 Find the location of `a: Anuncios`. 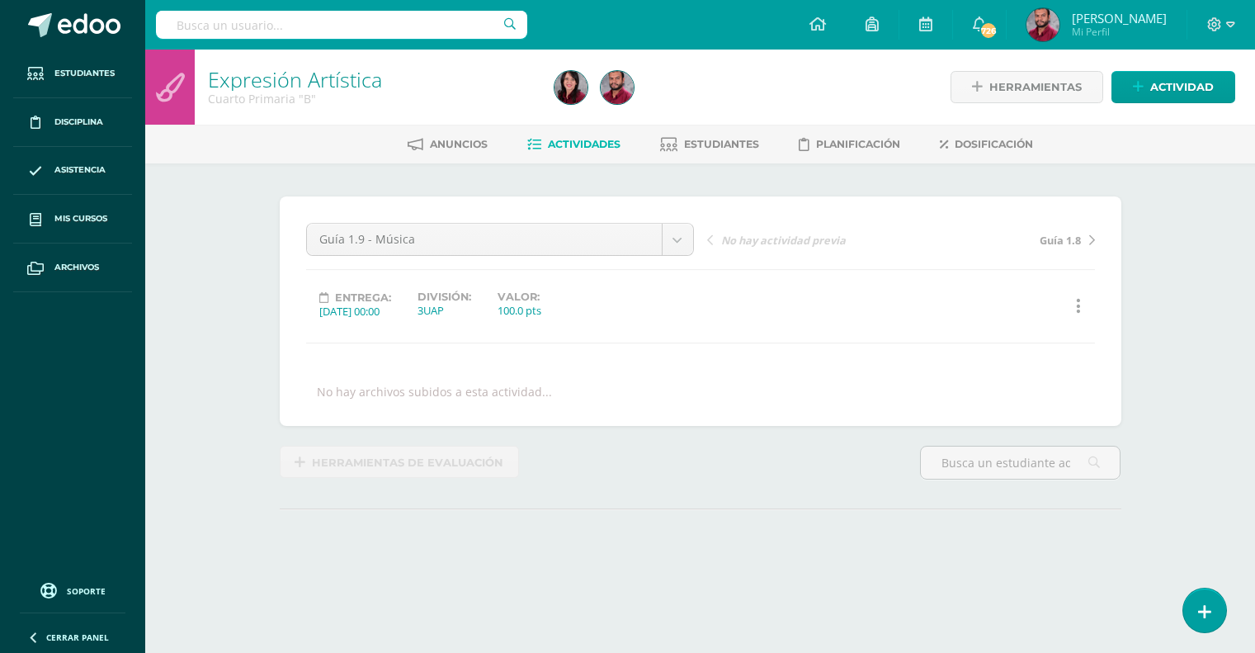

a: Anuncios is located at coordinates (447, 144).